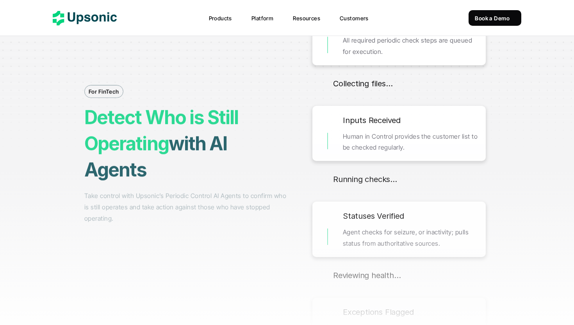 This screenshot has width=574, height=325. I want to click on p: Resources, so click(307, 18).